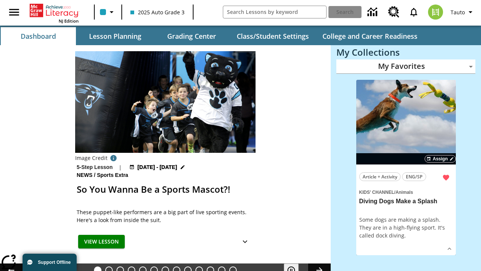 This screenshot has width=481, height=271. What do you see at coordinates (101, 241) in the screenshot?
I see `button: View Lesson` at bounding box center [101, 241].